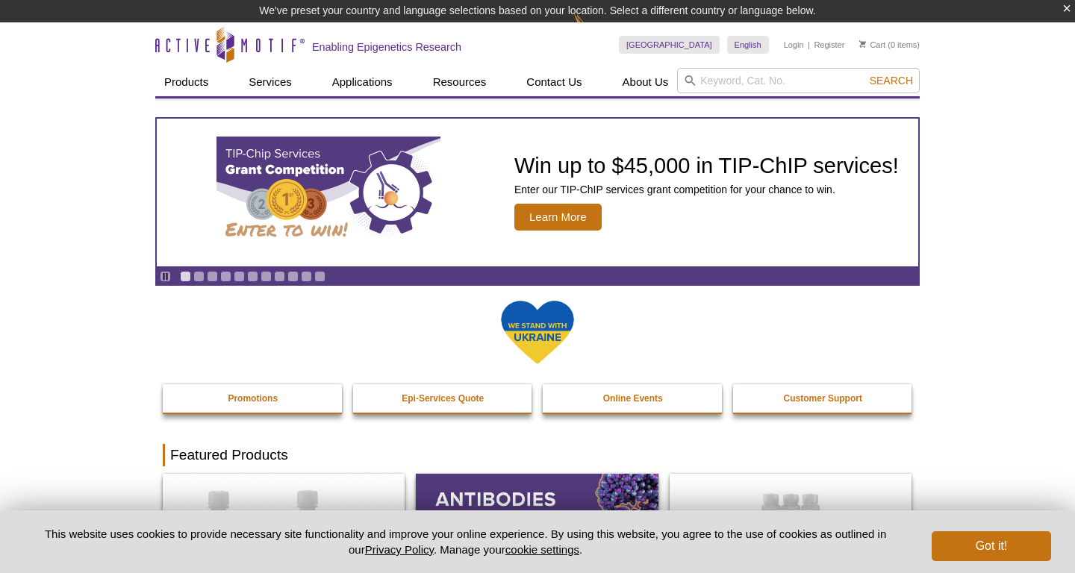  Describe the element at coordinates (320, 276) in the screenshot. I see `a: Go to slide 11` at that location.